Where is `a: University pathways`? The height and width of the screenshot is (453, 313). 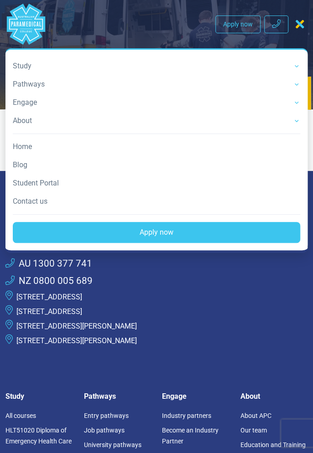
a: University pathways is located at coordinates (113, 445).